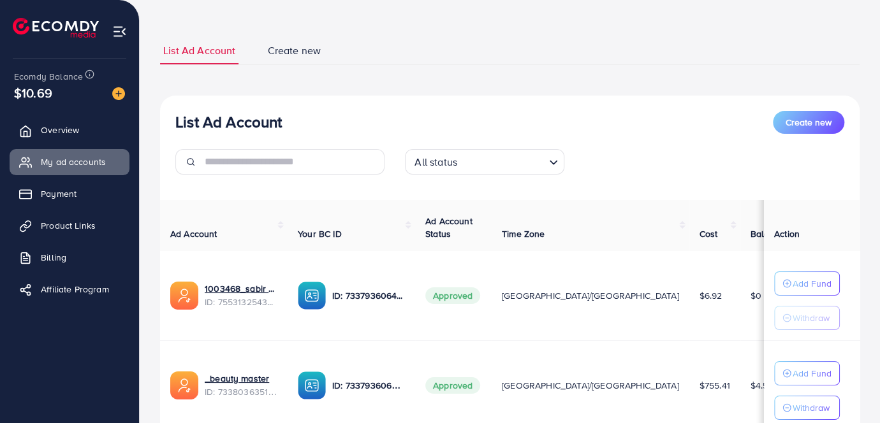  I want to click on div: <span class='underline'>1003468_sabir bhai_1758600780219</span></br>7553132543537594376, so click(241, 295).